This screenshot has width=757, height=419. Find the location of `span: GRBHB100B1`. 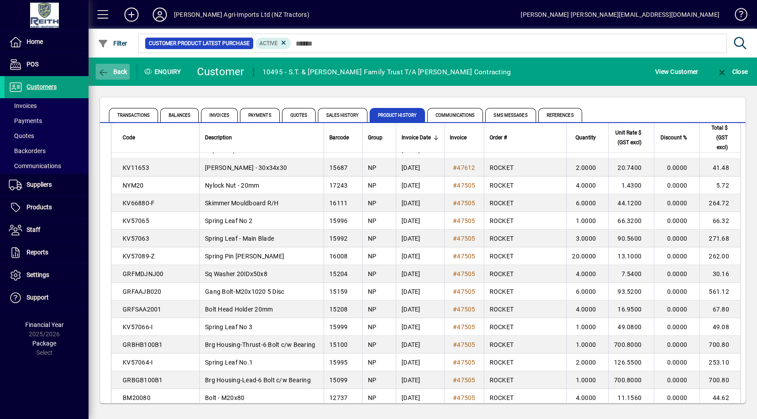

span: GRBHB100B1 is located at coordinates (143, 345).